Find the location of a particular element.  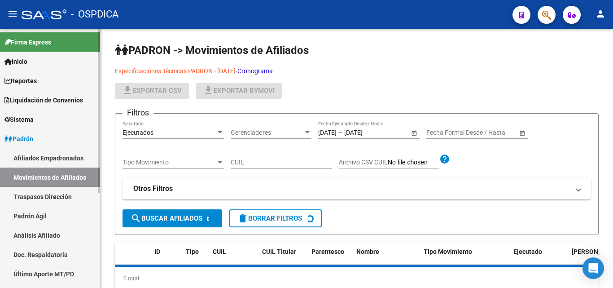

mat-icon: person is located at coordinates (600, 14).